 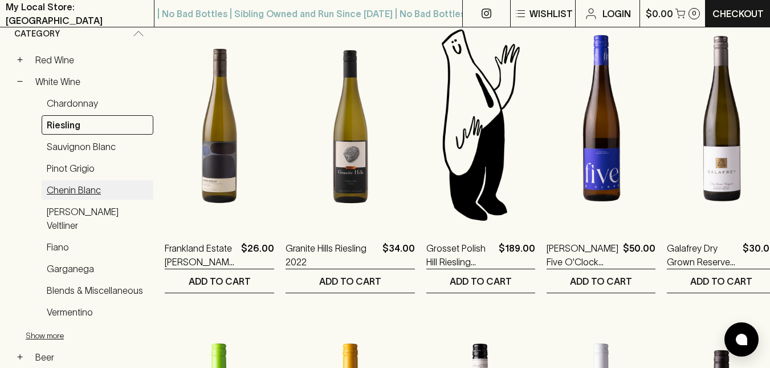 I want to click on img: Frankland Estate Rocky Gully Riesling 2024, so click(x=219, y=124).